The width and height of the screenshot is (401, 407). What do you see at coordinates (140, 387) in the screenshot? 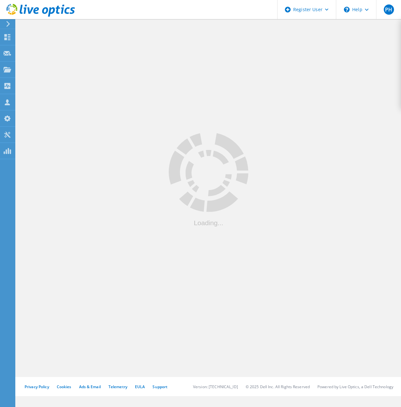
I see `a: EULA` at bounding box center [140, 387].